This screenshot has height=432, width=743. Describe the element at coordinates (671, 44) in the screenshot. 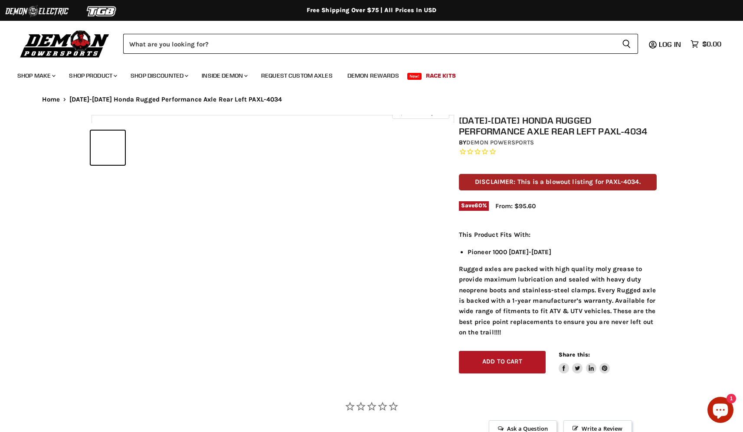

I see `a: Log in` at that location.